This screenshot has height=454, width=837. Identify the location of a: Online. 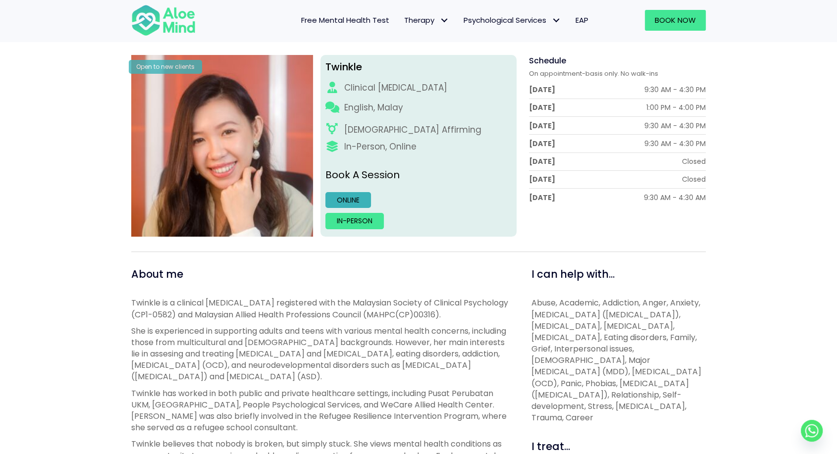
(348, 200).